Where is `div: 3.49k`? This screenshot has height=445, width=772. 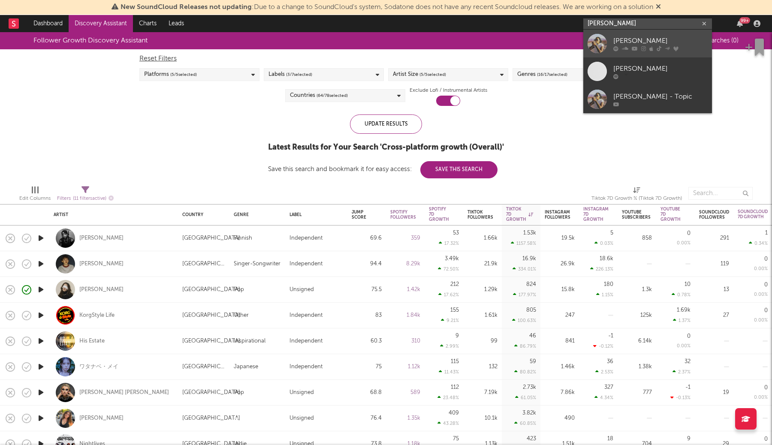 div: 3.49k is located at coordinates (451, 258).